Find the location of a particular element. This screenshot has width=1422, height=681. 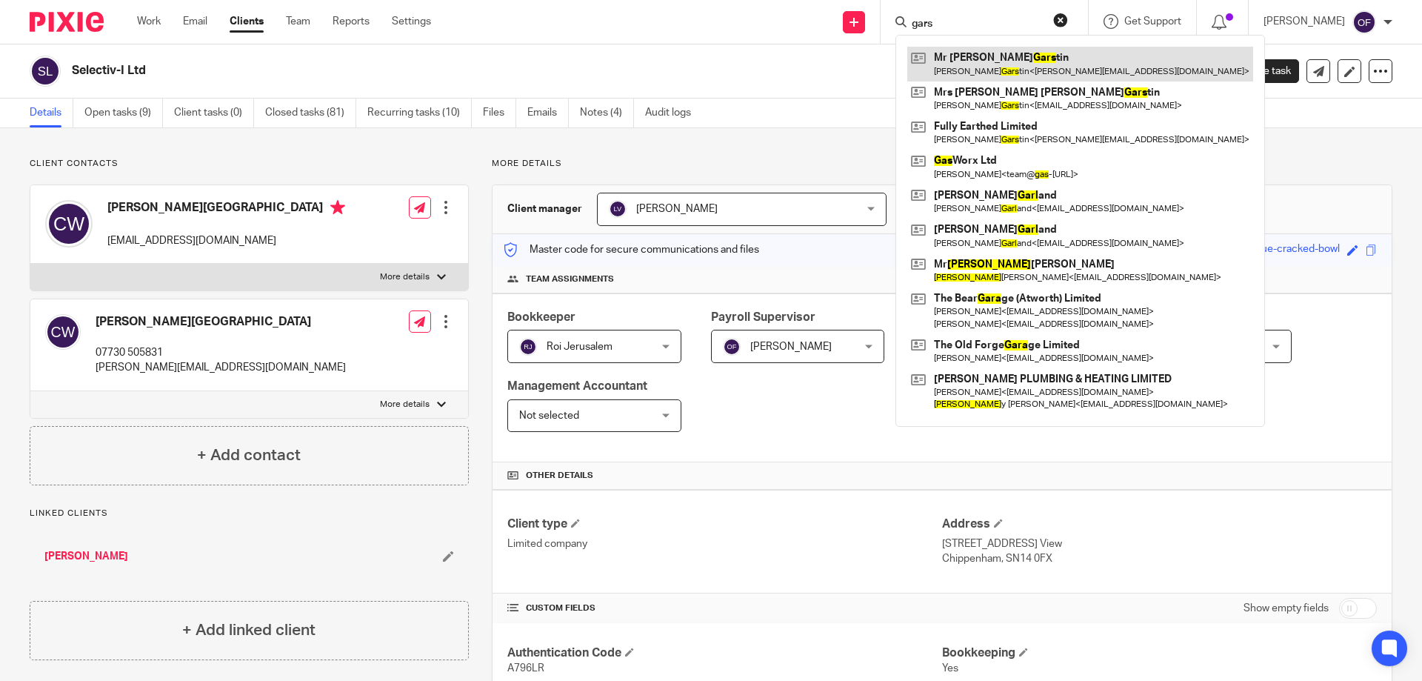

a: Closed tasks (81) is located at coordinates (310, 113).